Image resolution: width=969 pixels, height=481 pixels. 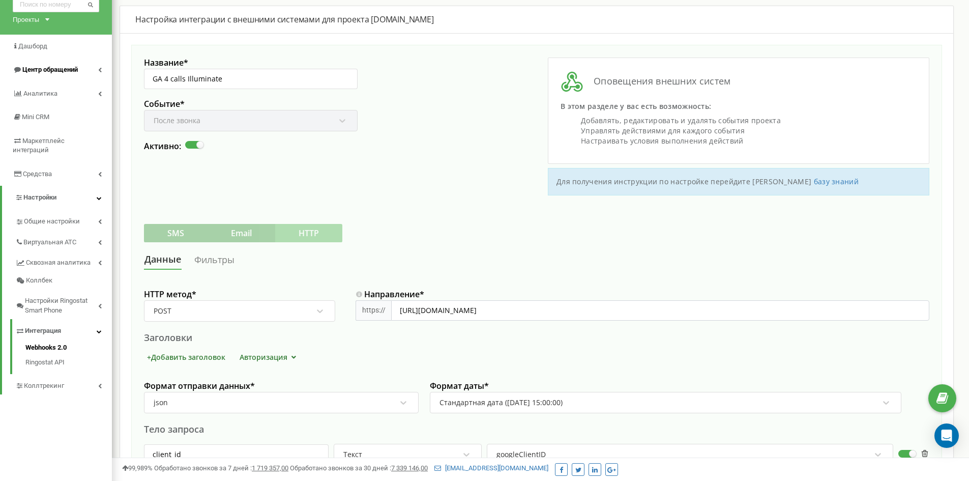 What do you see at coordinates (643, 295) in the screenshot?
I see `label: Направление *` at bounding box center [643, 295].